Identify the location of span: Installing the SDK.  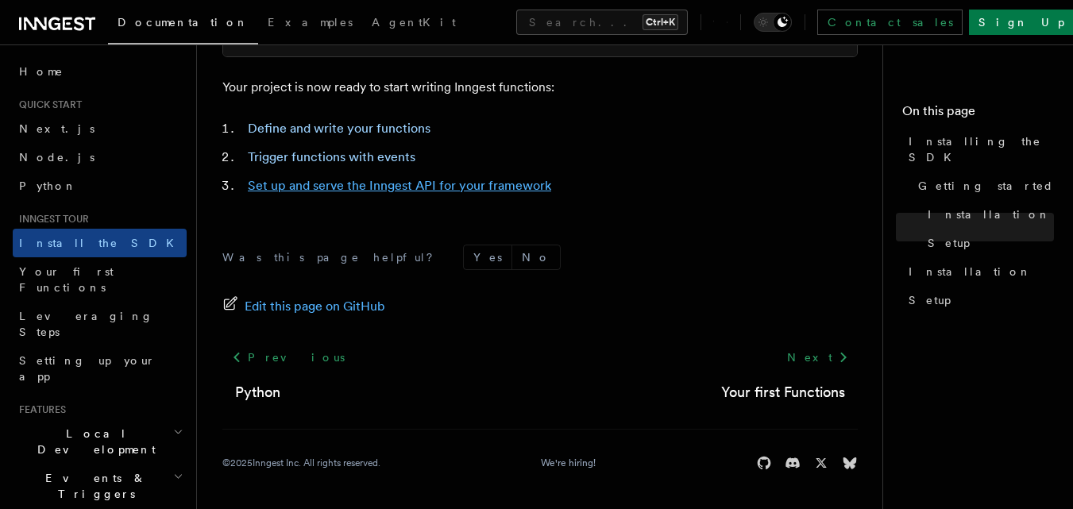
(981, 149).